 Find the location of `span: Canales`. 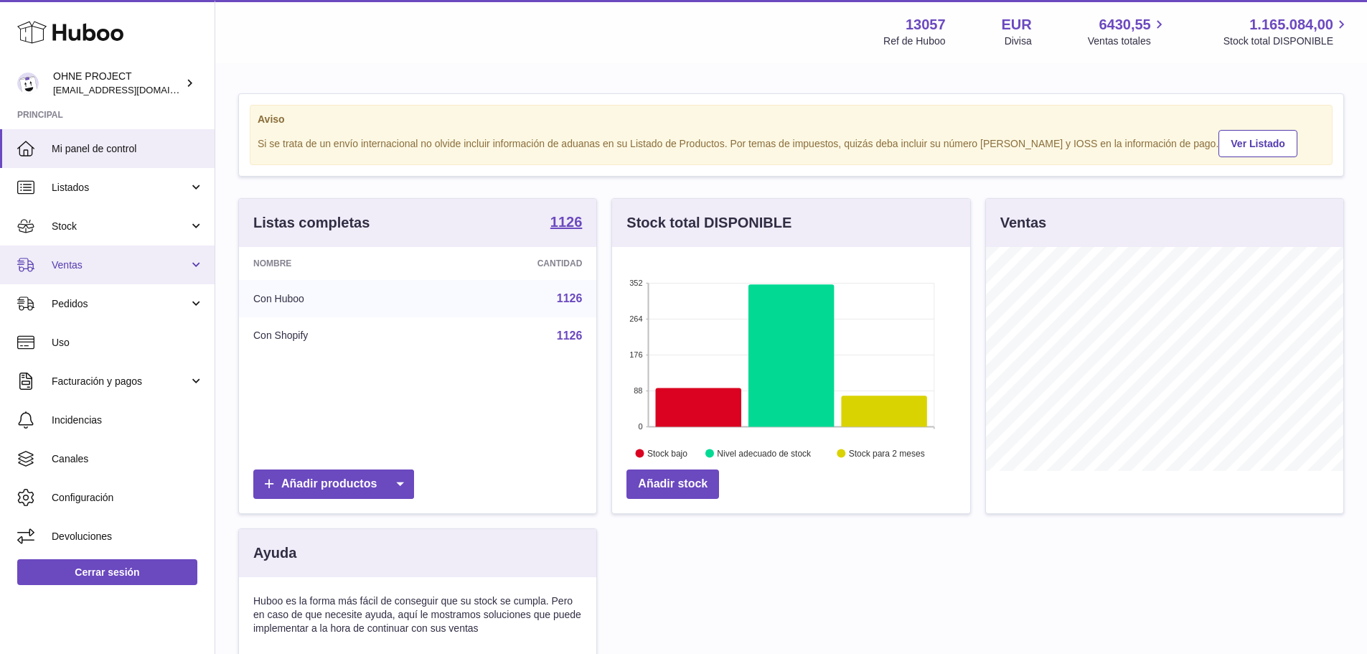

span: Canales is located at coordinates (128, 459).